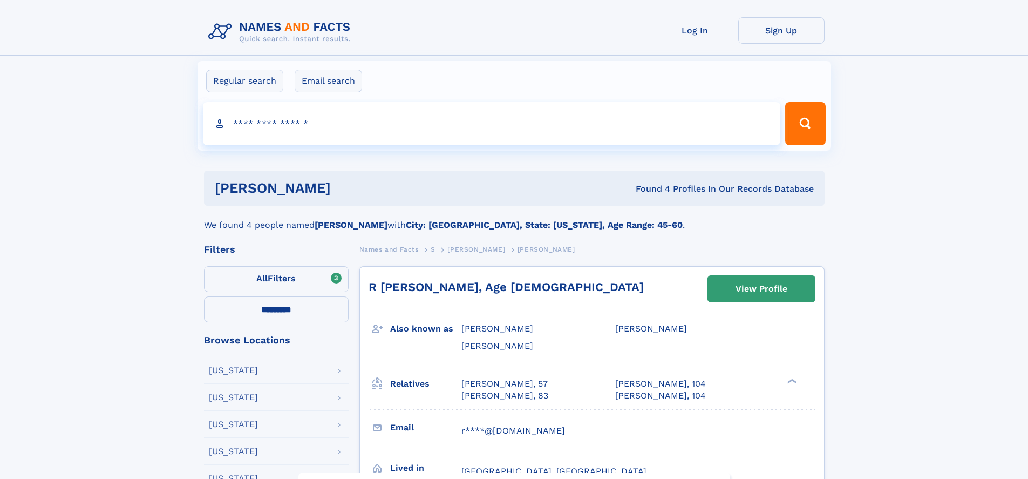  Describe the element at coordinates (276, 249) in the screenshot. I see `div: Filters` at that location.